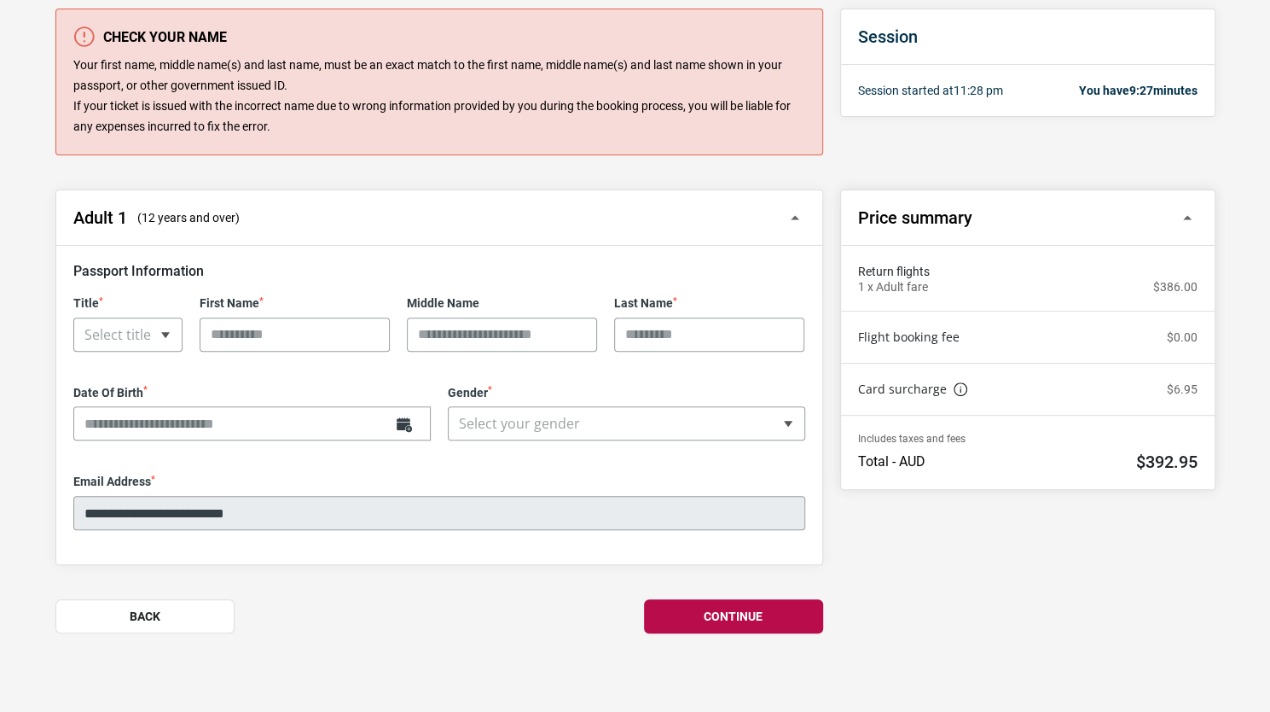 Image resolution: width=1270 pixels, height=712 pixels. I want to click on span: 9:27, so click(1142, 90).